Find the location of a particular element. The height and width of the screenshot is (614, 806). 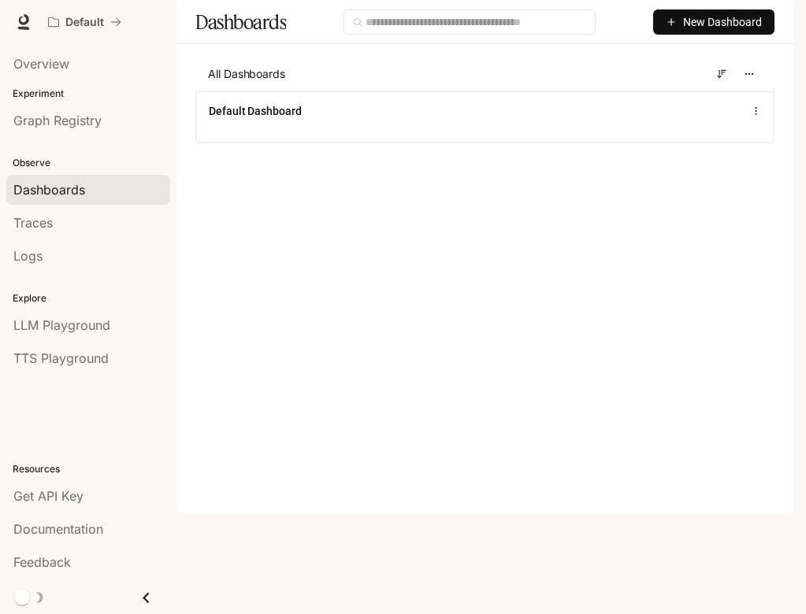

h1: Dashboards is located at coordinates (240, 22).